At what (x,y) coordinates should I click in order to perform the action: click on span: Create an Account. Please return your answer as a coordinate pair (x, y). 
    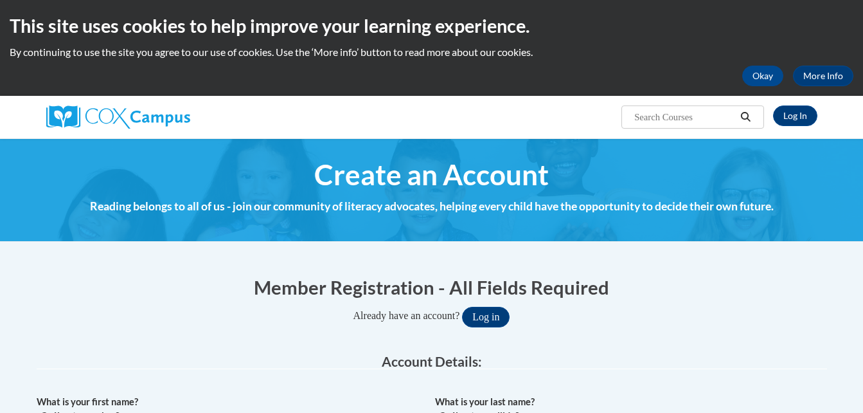
    Looking at the image, I should click on (431, 174).